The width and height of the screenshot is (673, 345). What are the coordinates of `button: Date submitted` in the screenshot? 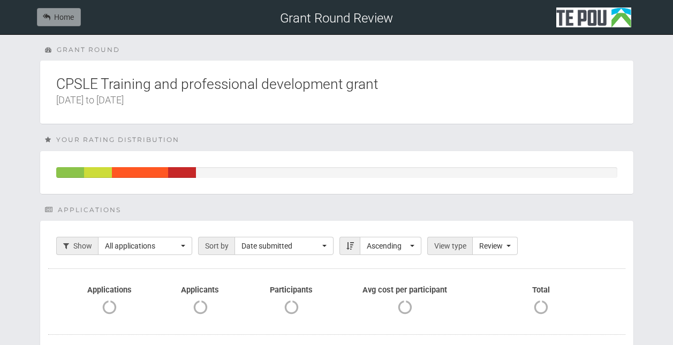 It's located at (284, 246).